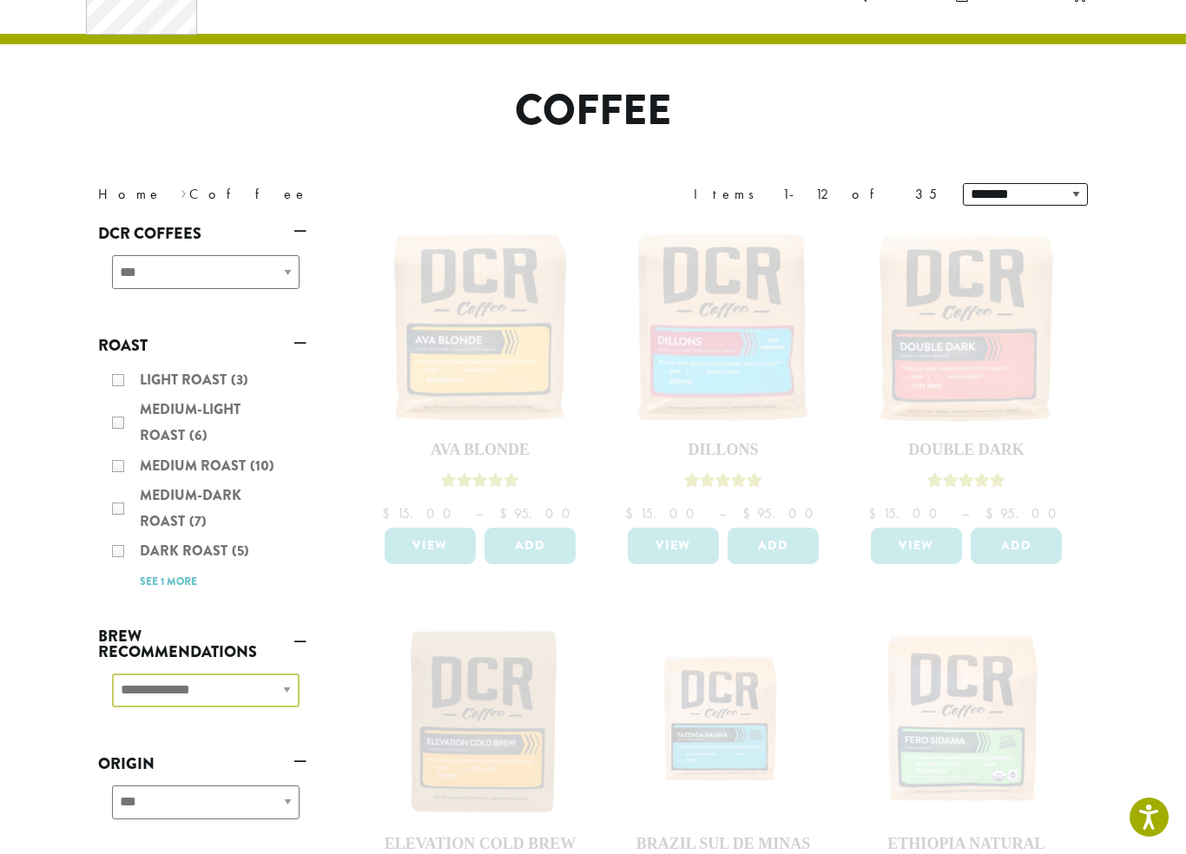 This screenshot has width=1186, height=854. I want to click on div: Roast, so click(202, 480).